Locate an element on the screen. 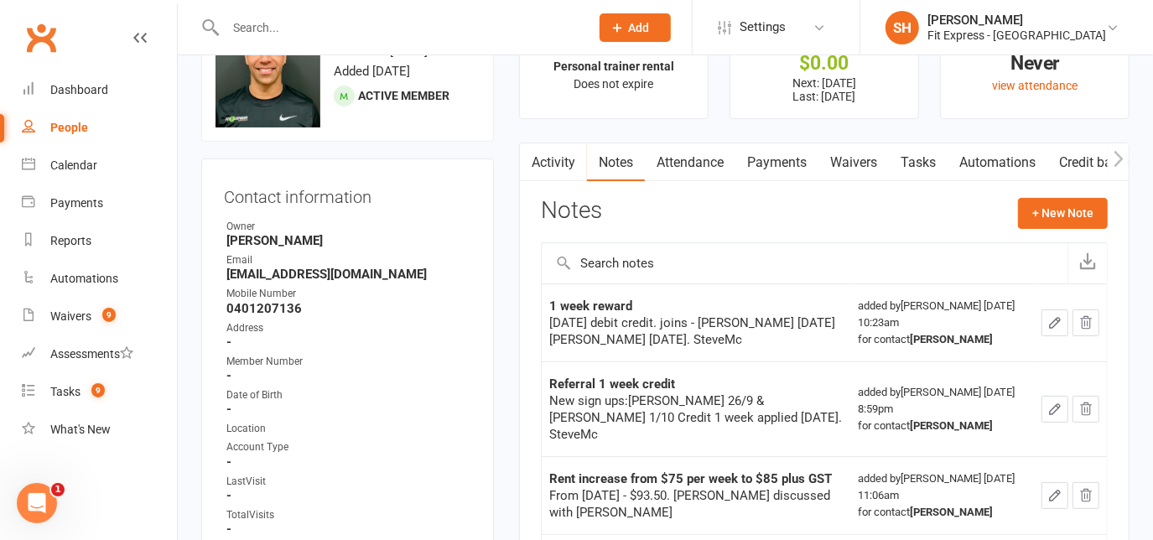  a: Reports is located at coordinates (99, 241).